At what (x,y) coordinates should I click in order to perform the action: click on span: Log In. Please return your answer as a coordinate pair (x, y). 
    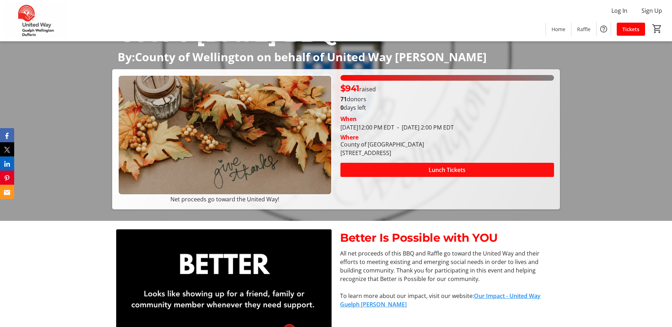
    Looking at the image, I should click on (619, 11).